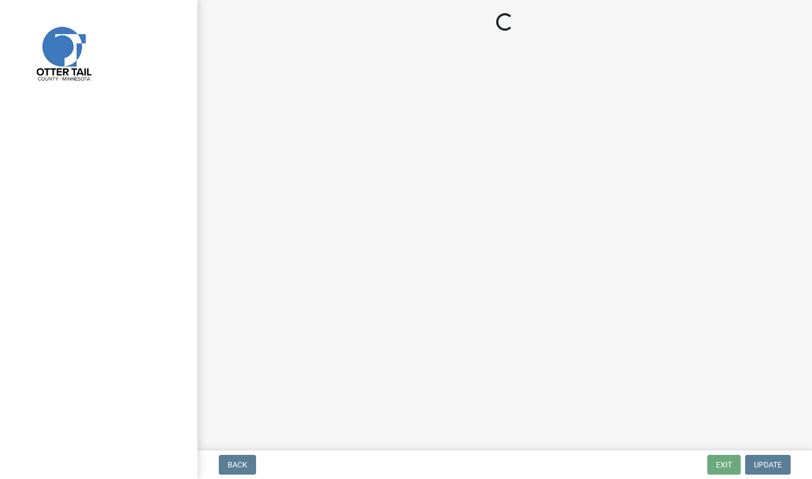 This screenshot has height=479, width=812. I want to click on span: Update, so click(767, 465).